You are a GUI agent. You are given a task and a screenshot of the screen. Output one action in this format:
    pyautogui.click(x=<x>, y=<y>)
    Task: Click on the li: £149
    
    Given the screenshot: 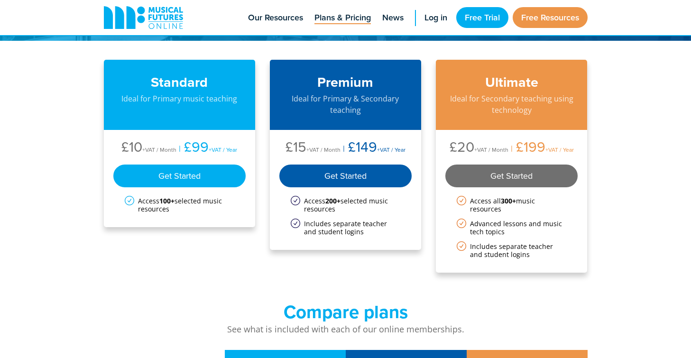 What is the action you would take?
    pyautogui.click(x=373, y=148)
    